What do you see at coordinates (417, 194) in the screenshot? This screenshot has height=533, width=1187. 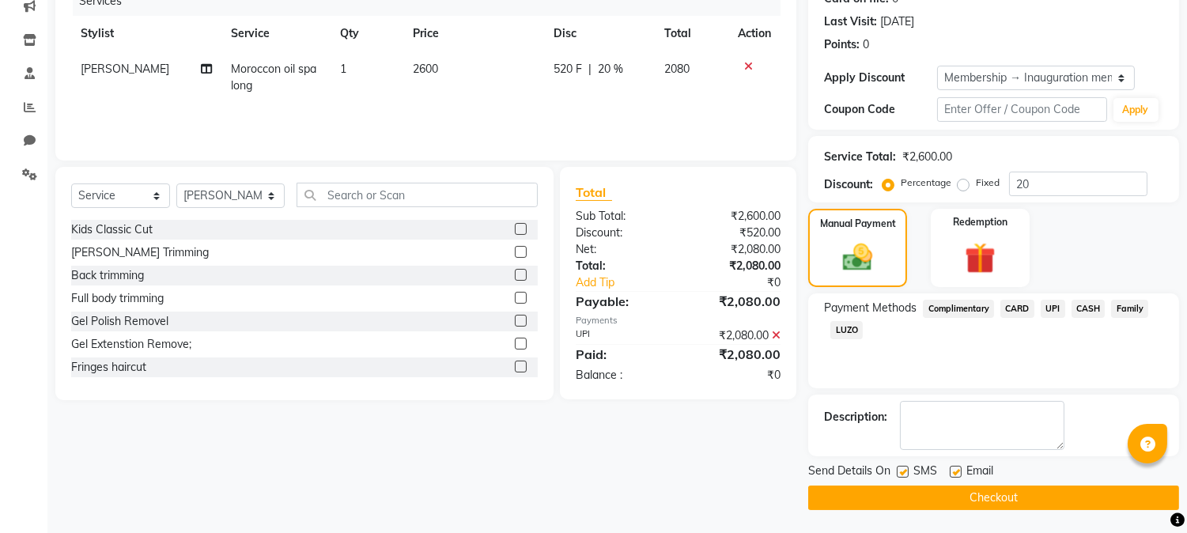 I see `input: Search or Scan` at bounding box center [417, 194].